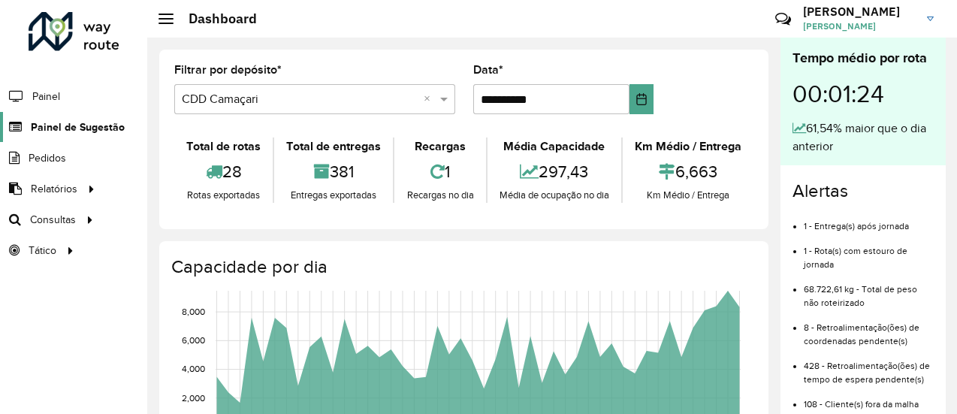  Describe the element at coordinates (869, 220) in the screenshot. I see `li: 1 - Entrega(s) após jornada` at that location.